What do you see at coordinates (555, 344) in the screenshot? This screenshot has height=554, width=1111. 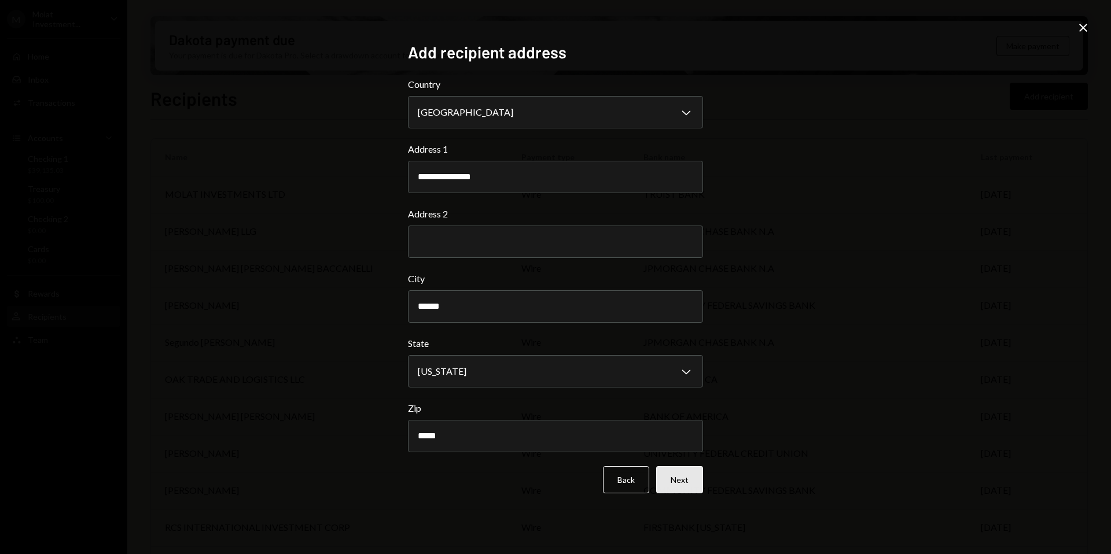 I see `label: State` at bounding box center [555, 344].